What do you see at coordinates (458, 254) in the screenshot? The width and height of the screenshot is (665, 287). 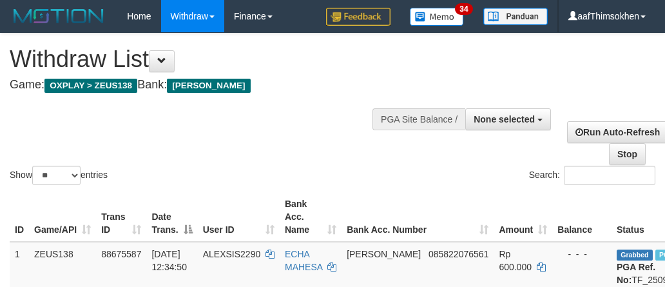 I see `span: Copy 085822076561 to clipboard` at bounding box center [458, 254].